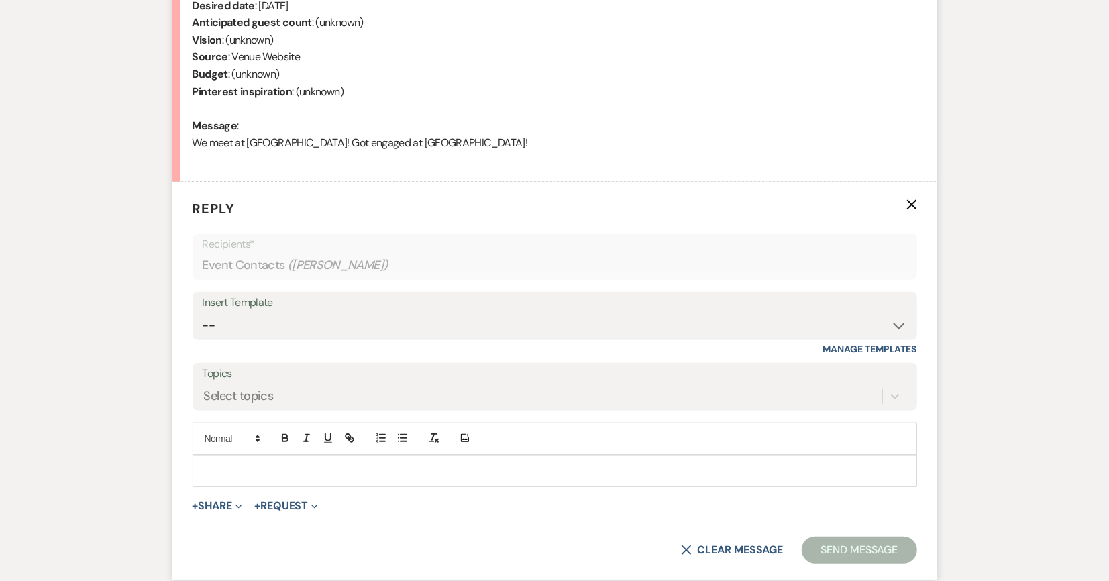 The height and width of the screenshot is (581, 1109). What do you see at coordinates (210, 74) in the screenshot?
I see `b: Budget` at bounding box center [210, 74].